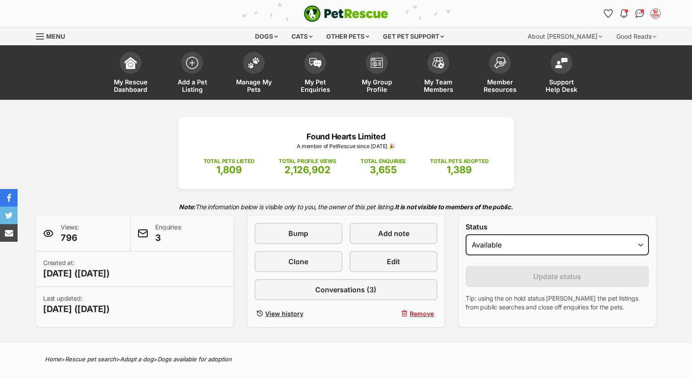 The height and width of the screenshot is (378, 692). Describe the element at coordinates (438, 86) in the screenshot. I see `span: My Team Members` at that location.